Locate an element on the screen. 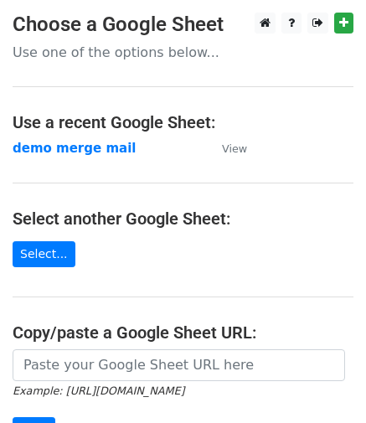 The width and height of the screenshot is (366, 423). input: Paste your Google Sheet URL here is located at coordinates (179, 366).